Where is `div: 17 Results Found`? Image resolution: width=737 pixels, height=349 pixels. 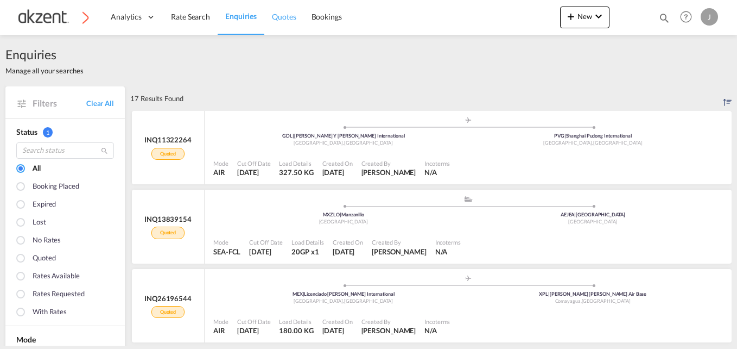 div: 17 Results Found is located at coordinates (156, 98).